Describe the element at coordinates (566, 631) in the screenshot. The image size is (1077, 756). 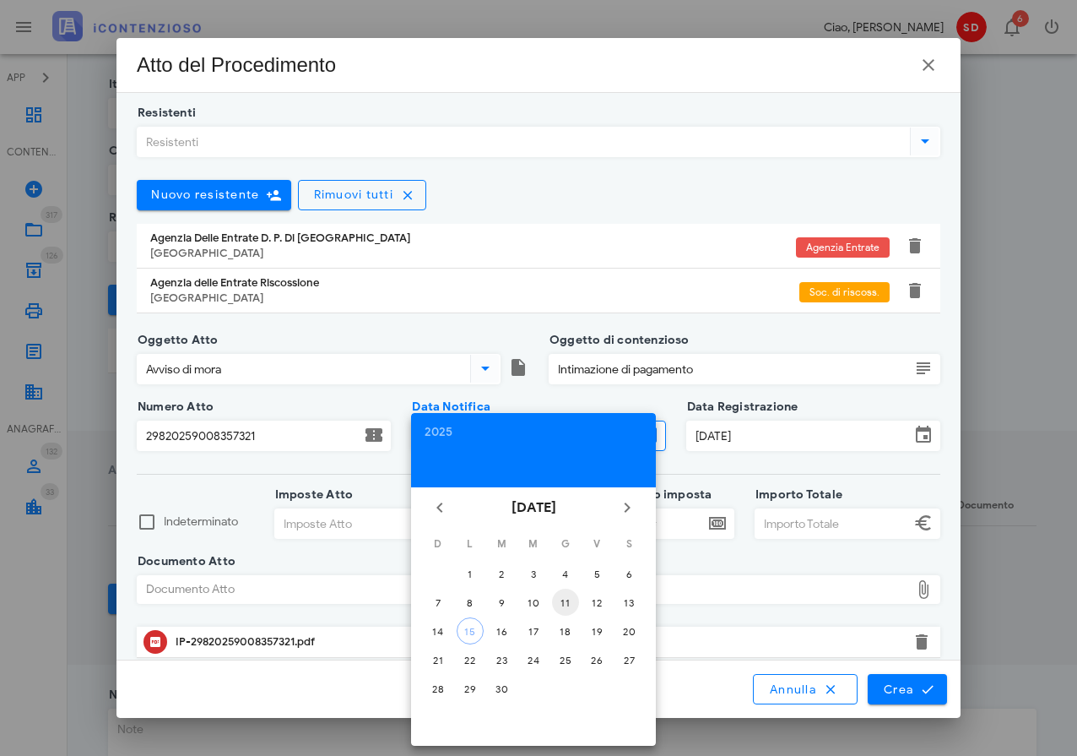
I see `div: 18` at that location.